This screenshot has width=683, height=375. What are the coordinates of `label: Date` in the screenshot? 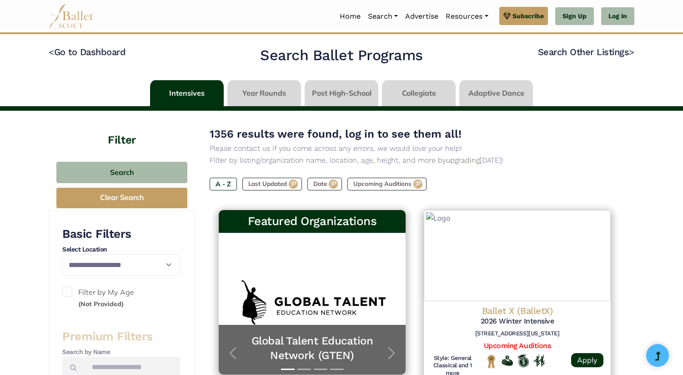 It's located at (325, 184).